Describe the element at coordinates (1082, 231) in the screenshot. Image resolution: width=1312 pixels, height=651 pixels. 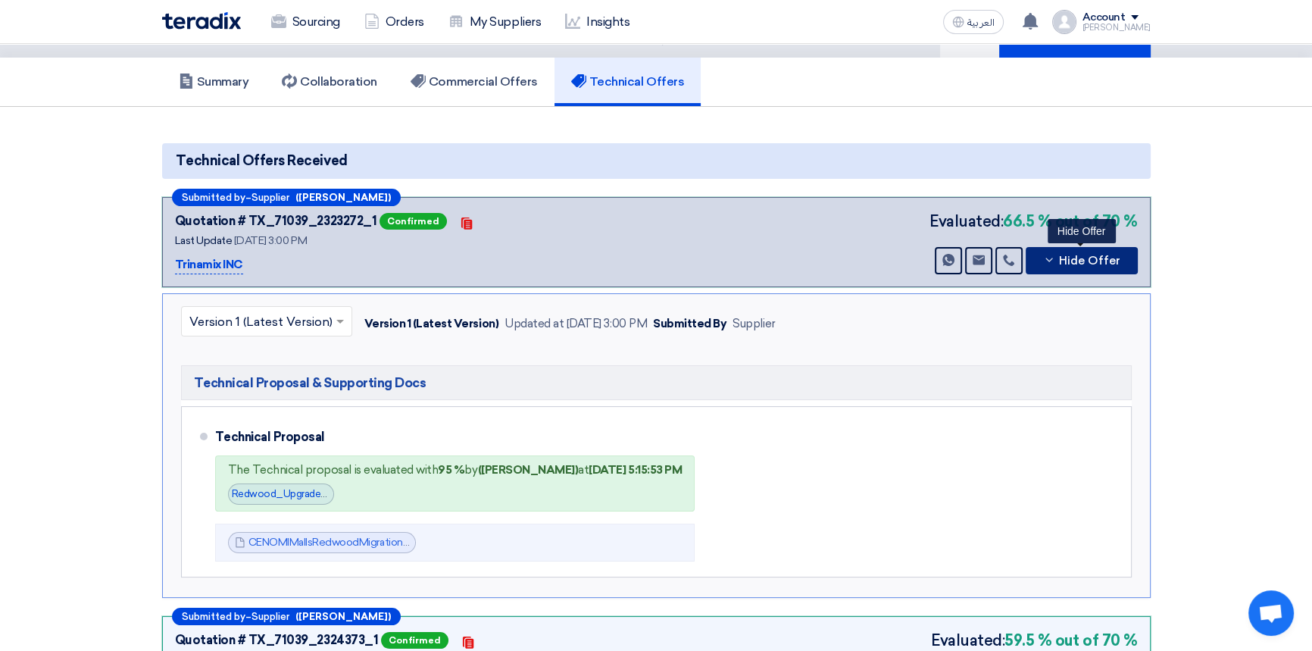
I see `div: Hide Offer` at that location.